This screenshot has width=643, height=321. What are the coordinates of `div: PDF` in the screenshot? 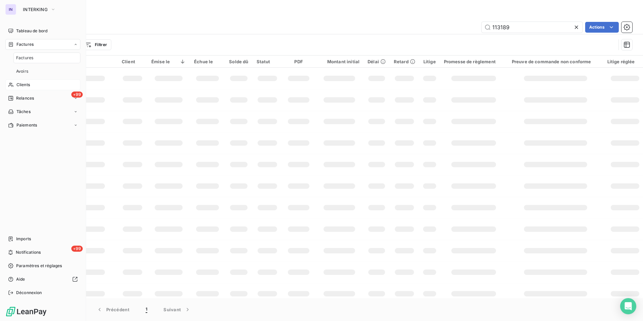 It's located at (298, 62).